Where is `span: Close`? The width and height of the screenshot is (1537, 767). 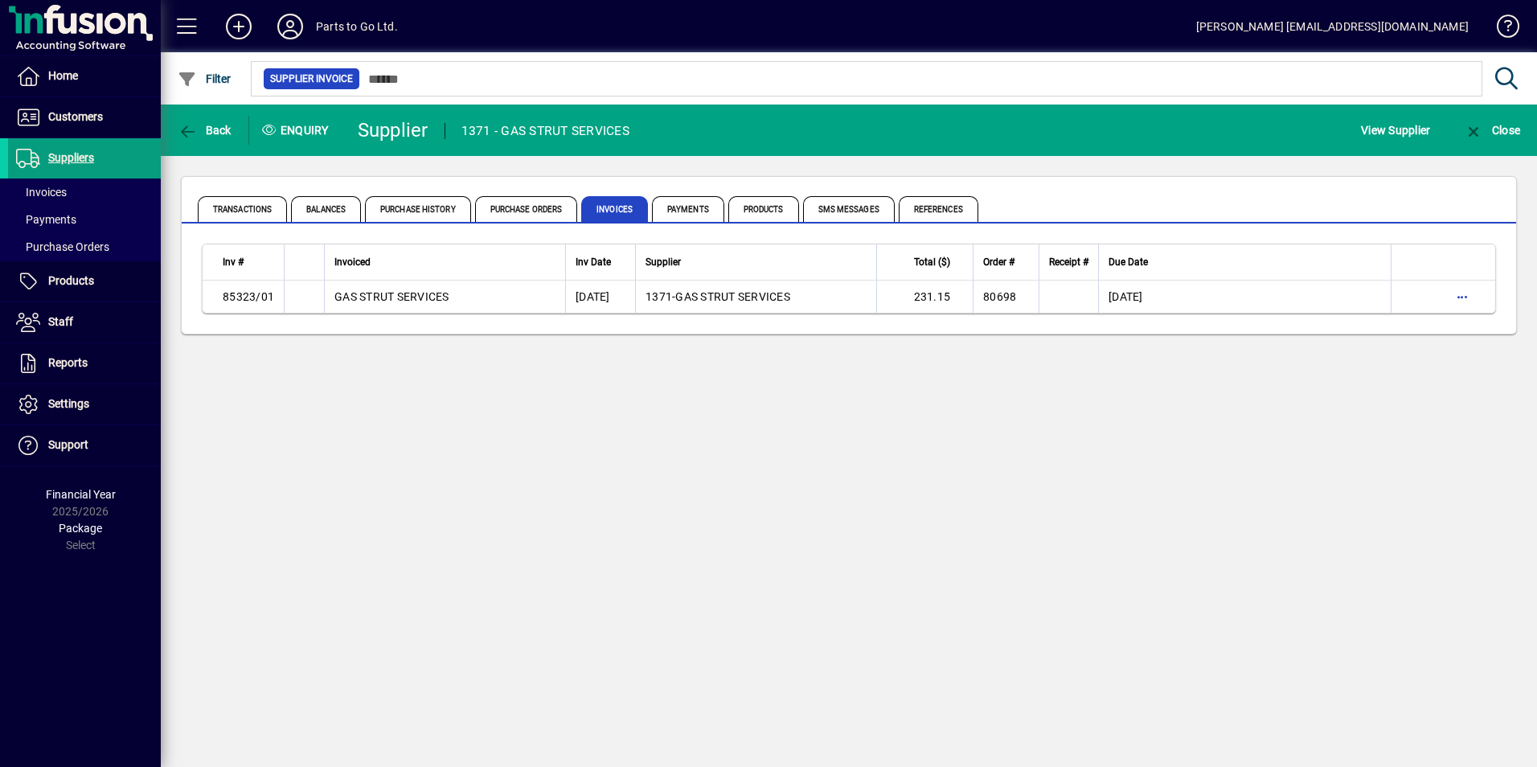
span: Close is located at coordinates (1492, 130).